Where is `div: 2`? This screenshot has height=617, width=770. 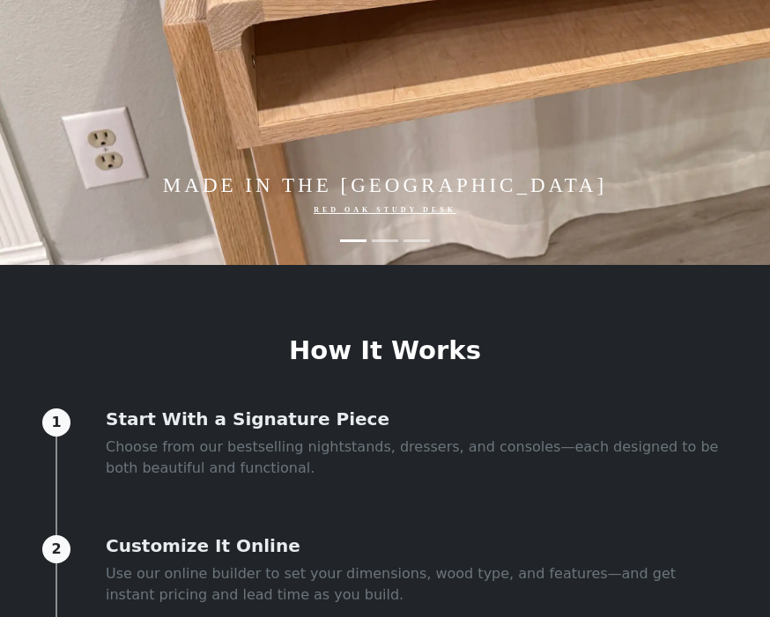 div: 2 is located at coordinates (56, 550).